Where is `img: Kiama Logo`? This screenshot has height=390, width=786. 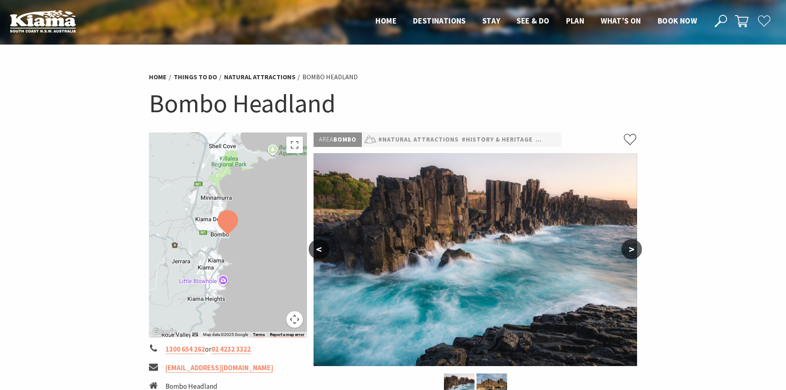 img: Kiama Logo is located at coordinates (43, 21).